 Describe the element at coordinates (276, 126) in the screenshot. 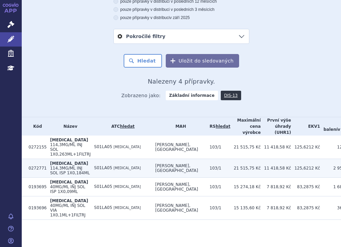

I see `th: První výše úhrady (UHR1)` at that location.